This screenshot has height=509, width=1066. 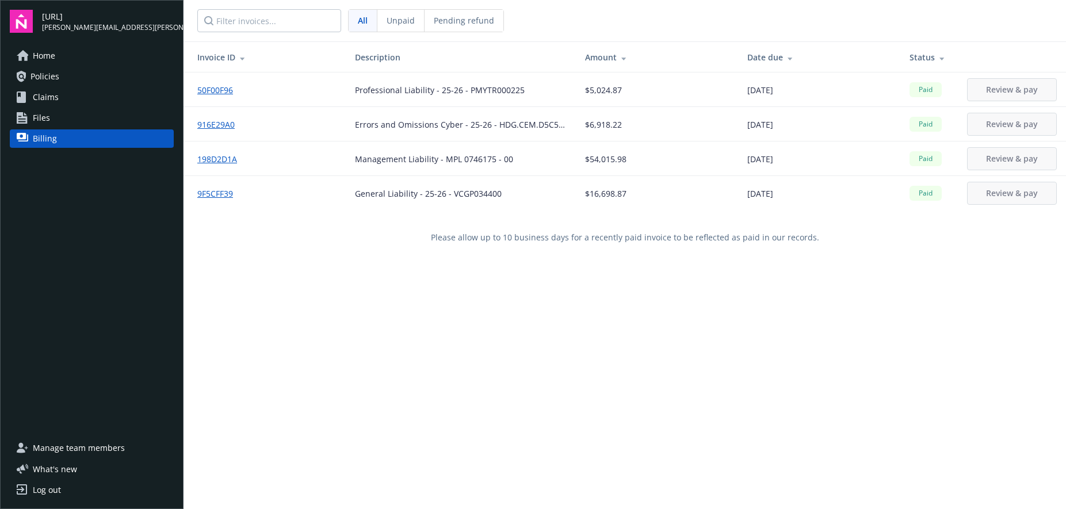 What do you see at coordinates (21, 21) in the screenshot?
I see `img: navigator-logo.svg` at bounding box center [21, 21].